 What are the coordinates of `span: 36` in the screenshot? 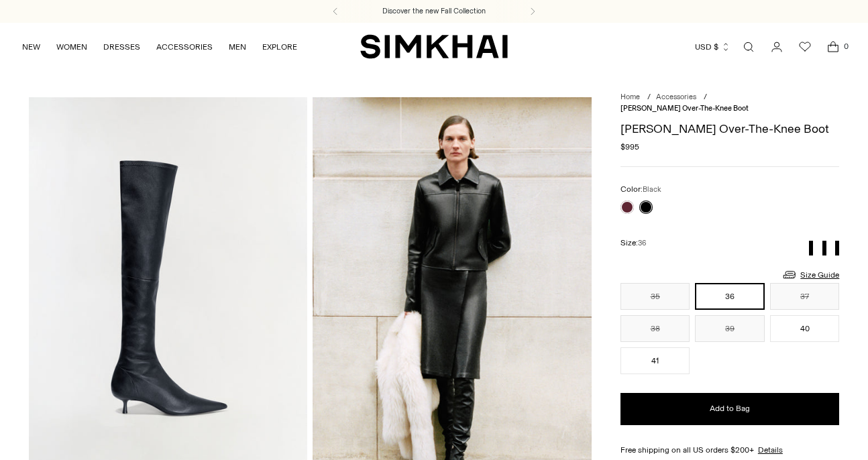 It's located at (642, 243).